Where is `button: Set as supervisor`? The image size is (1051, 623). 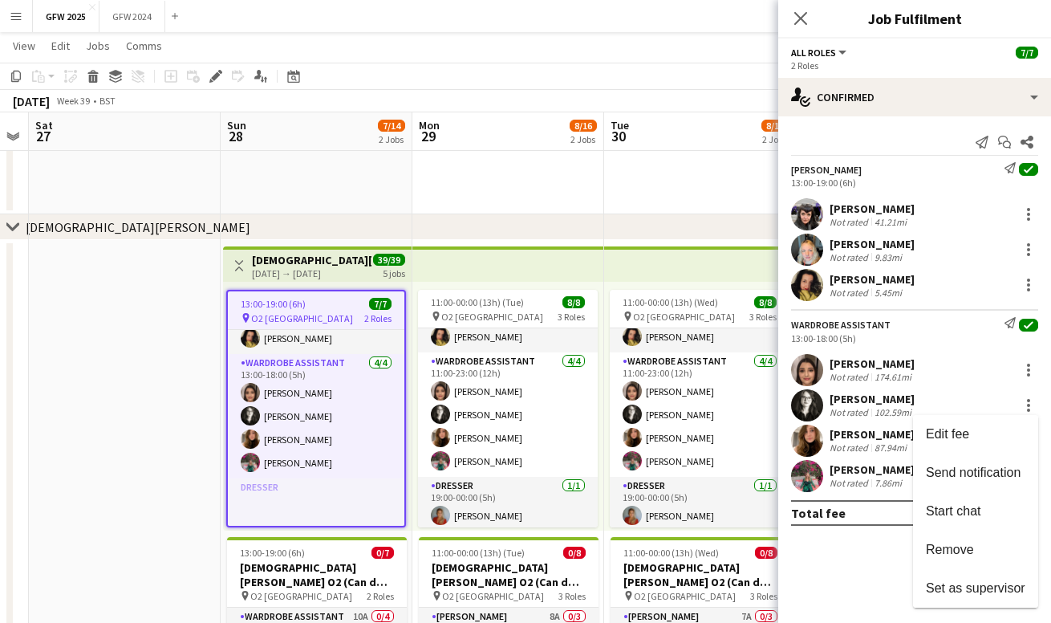 button: Set as supervisor is located at coordinates (976, 588).